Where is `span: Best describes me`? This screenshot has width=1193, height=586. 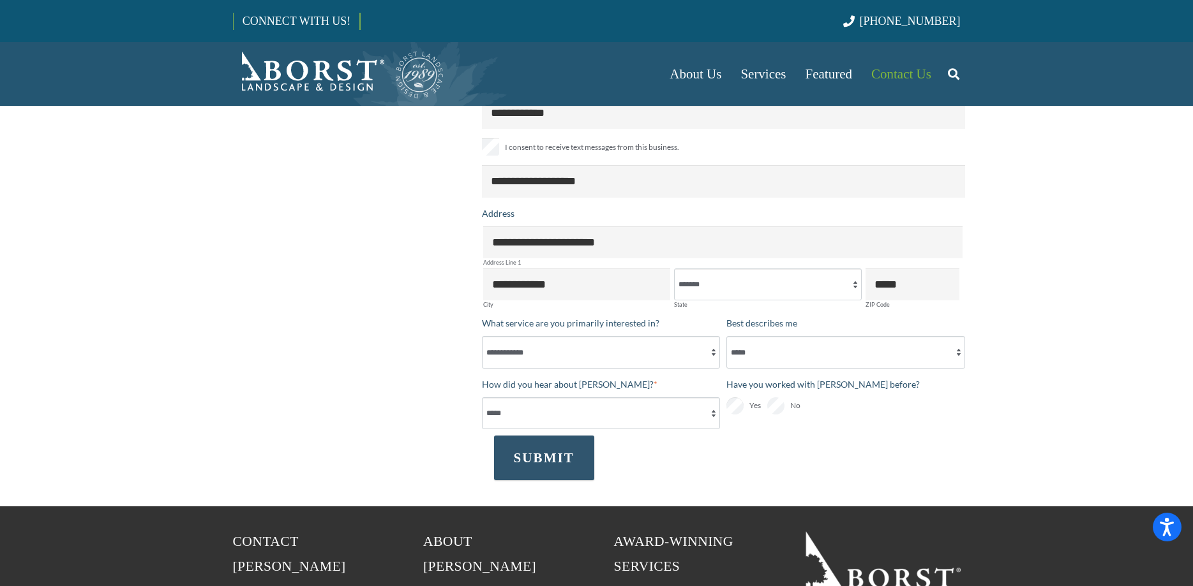 span: Best describes me is located at coordinates (761, 323).